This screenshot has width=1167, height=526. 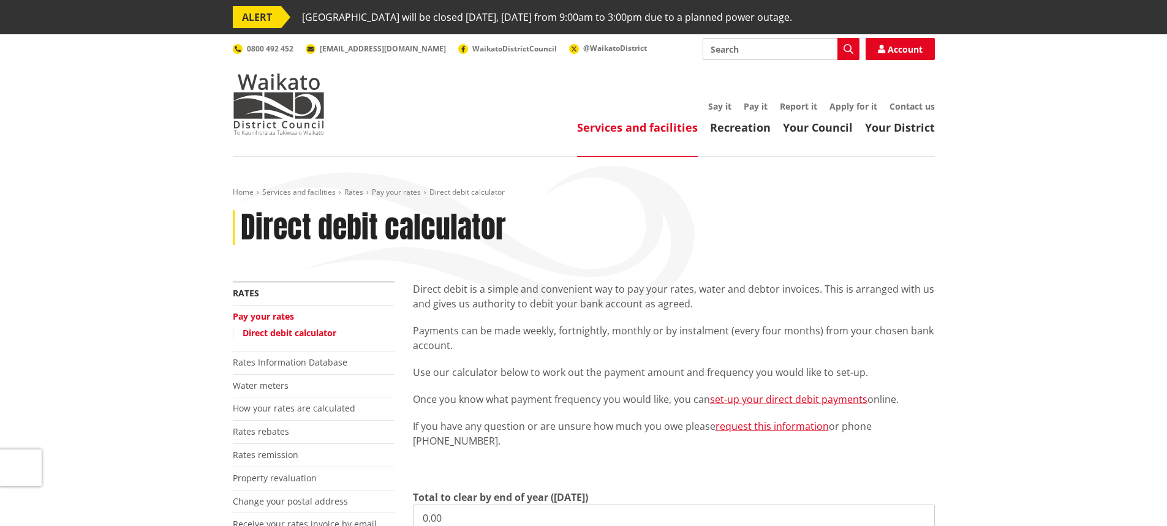 I want to click on span: 0800 492 452, so click(x=270, y=48).